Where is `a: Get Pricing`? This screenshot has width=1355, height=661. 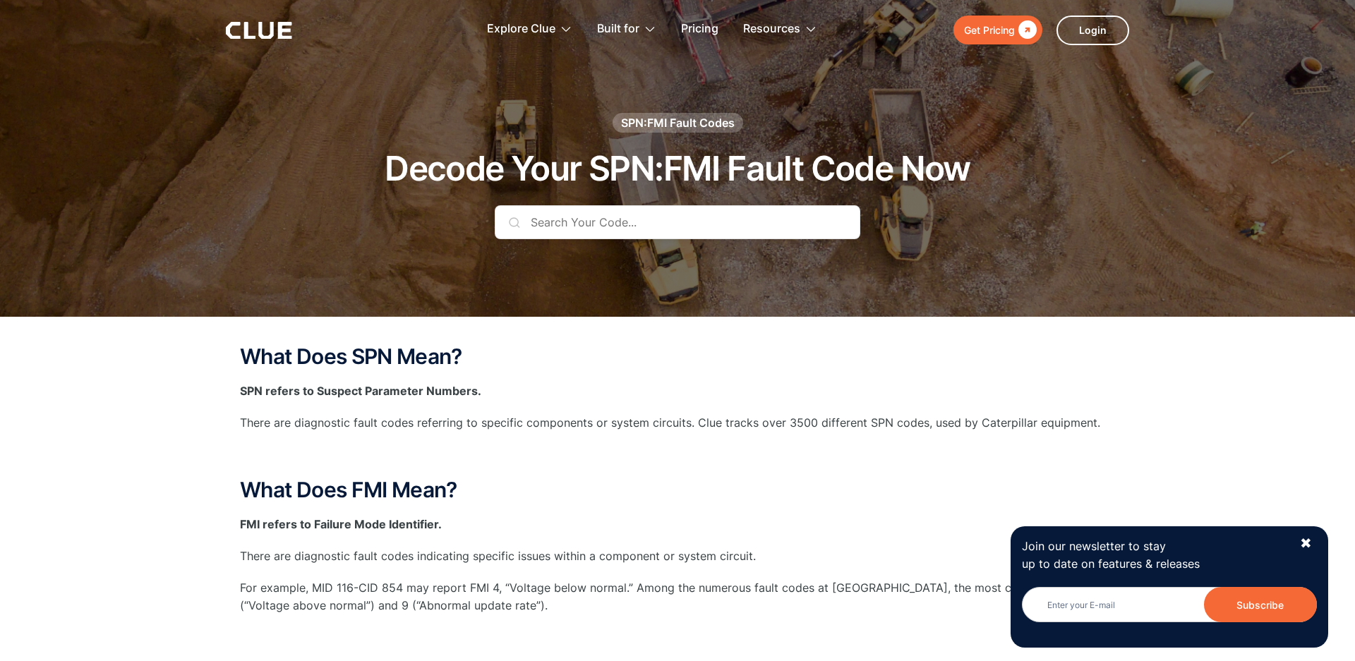
a: Get Pricing is located at coordinates (998, 30).